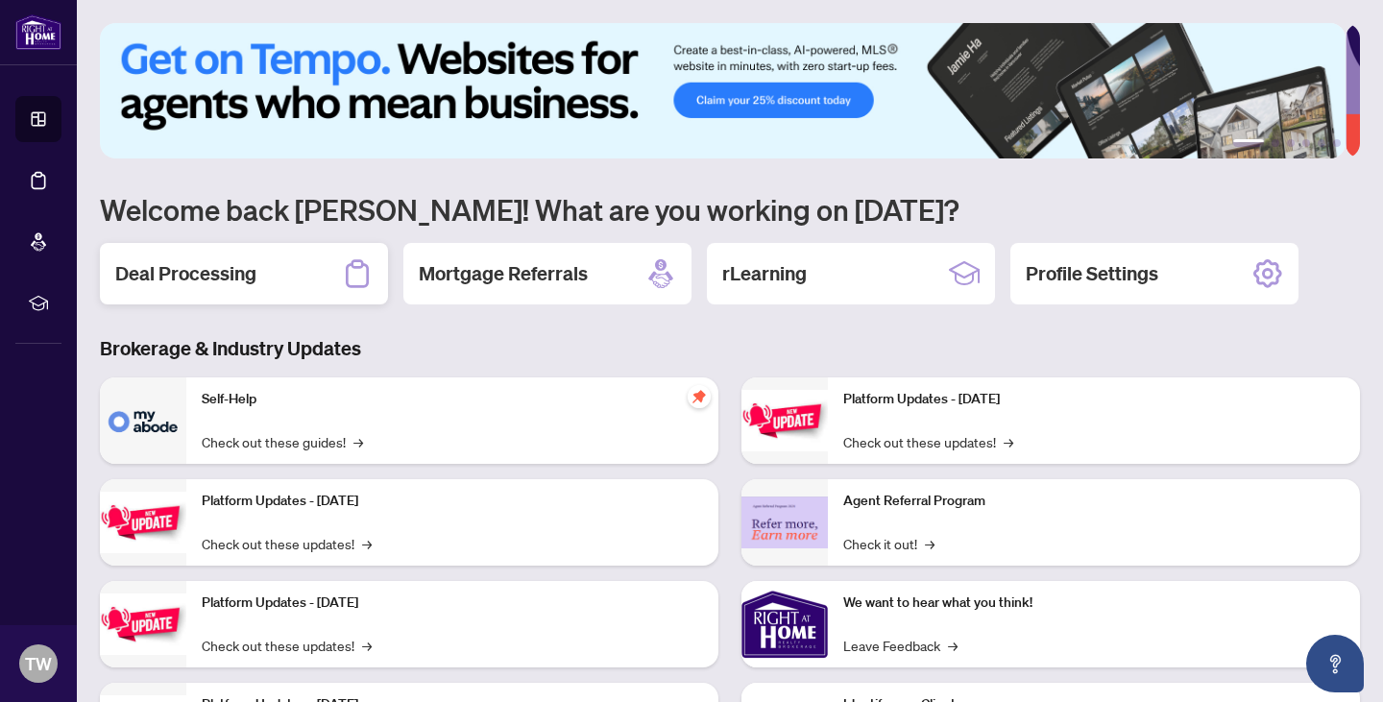  Describe the element at coordinates (1307, 143) in the screenshot. I see `button: 4` at that location.